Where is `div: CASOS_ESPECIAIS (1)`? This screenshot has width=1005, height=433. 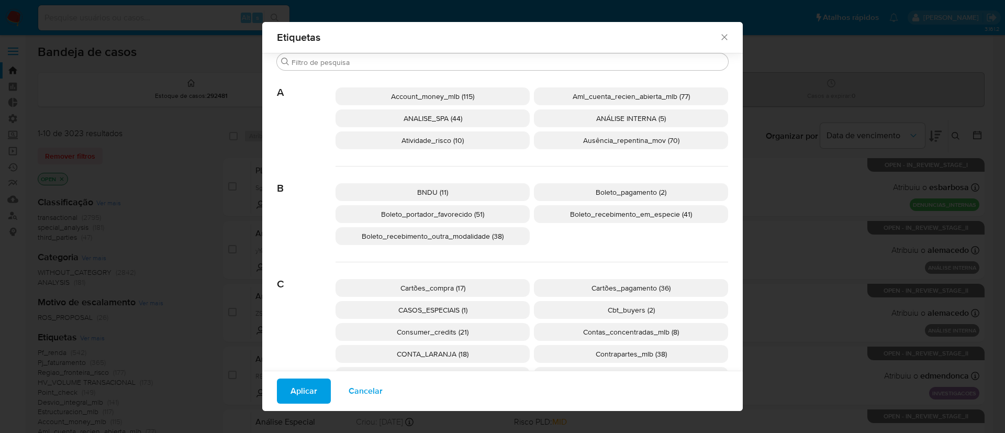 div: CASOS_ESPECIAIS (1) is located at coordinates (432, 310).